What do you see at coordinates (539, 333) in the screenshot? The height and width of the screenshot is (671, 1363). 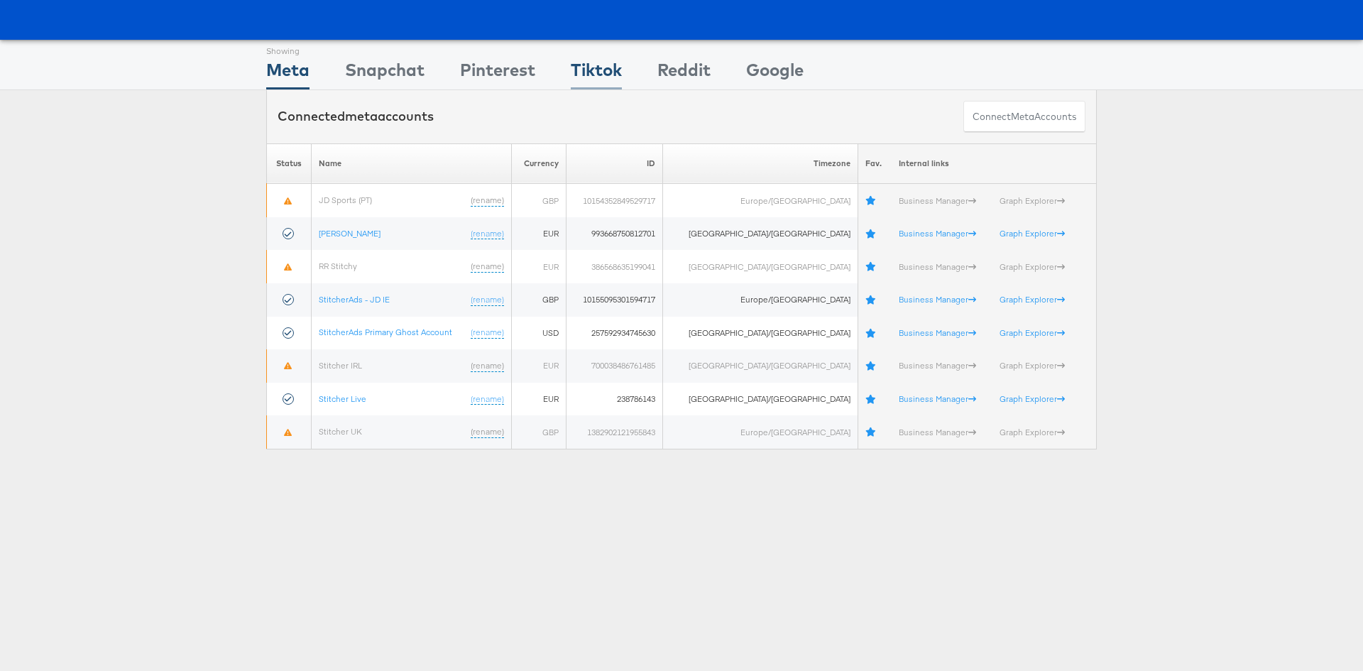 I see `td: USD` at bounding box center [539, 333].